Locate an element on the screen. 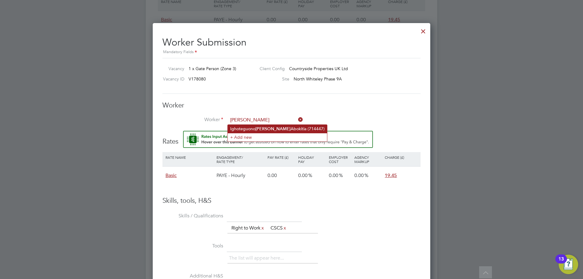 The image size is (583, 279). span: V178080 is located at coordinates (197, 79).